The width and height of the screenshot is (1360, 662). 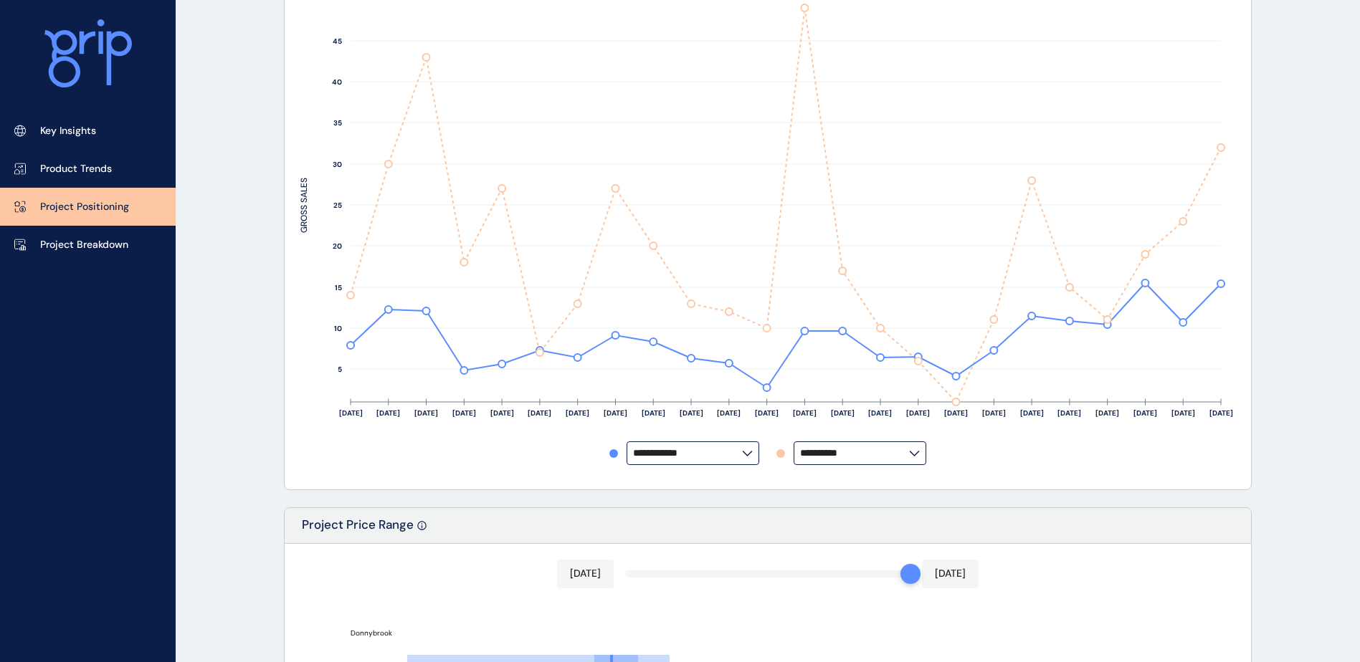 I want to click on p: Key Insights, so click(x=68, y=131).